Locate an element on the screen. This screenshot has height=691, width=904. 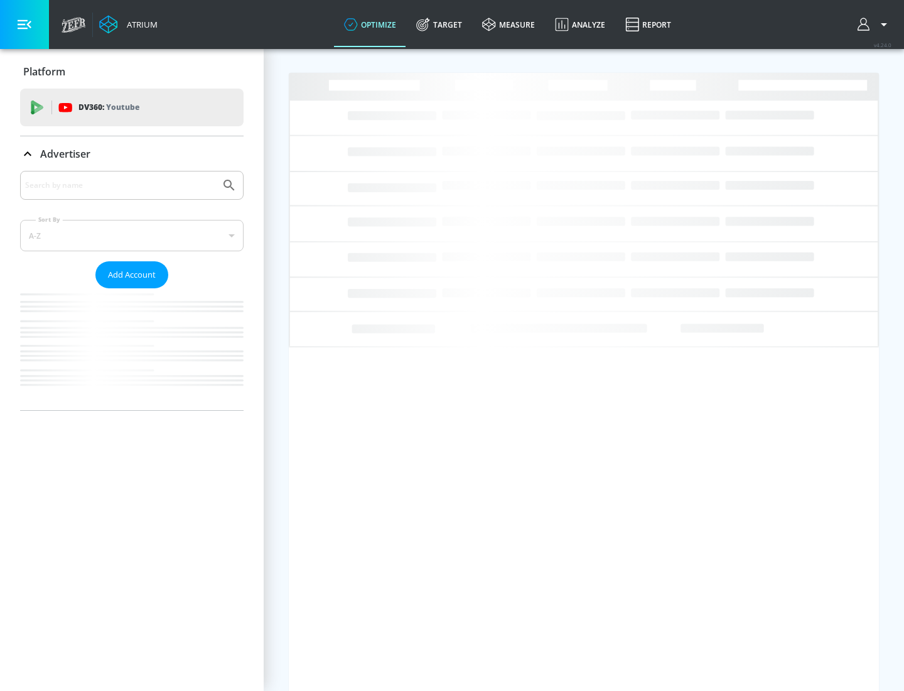
p: Youtube is located at coordinates (122, 107).